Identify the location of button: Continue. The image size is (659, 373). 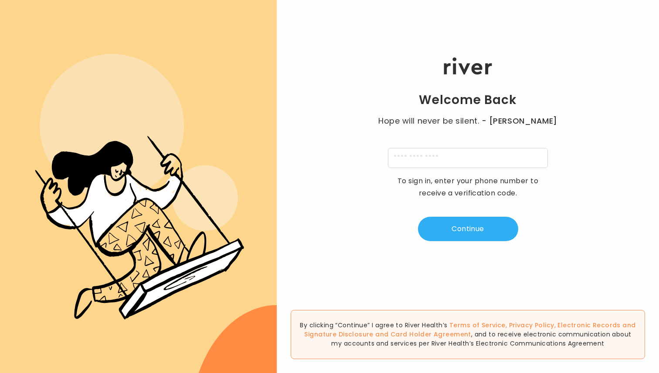
(468, 229).